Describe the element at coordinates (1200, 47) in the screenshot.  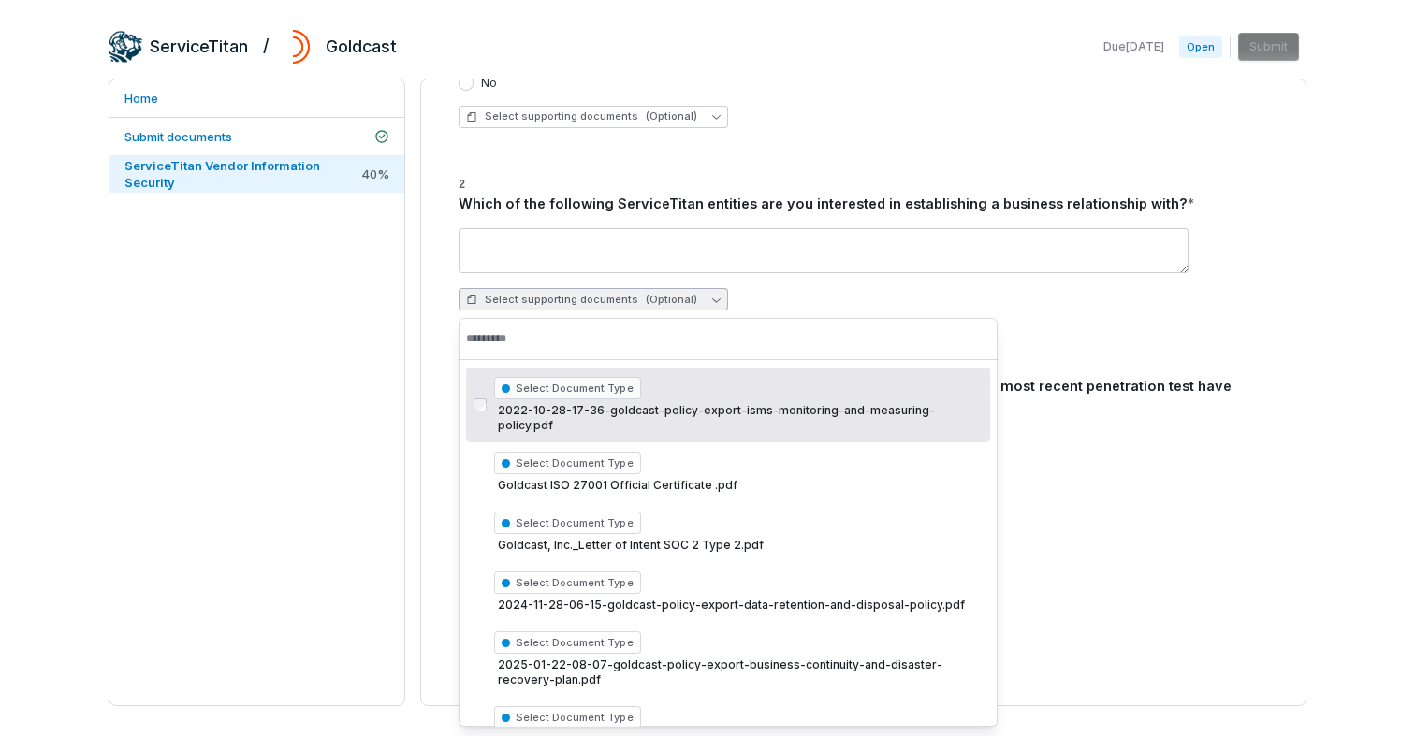
I see `span: Open` at that location.